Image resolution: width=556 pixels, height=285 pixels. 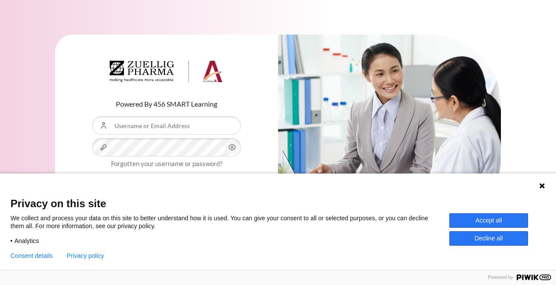 I want to click on p: Powered By 456 SMART Learning, so click(x=167, y=104).